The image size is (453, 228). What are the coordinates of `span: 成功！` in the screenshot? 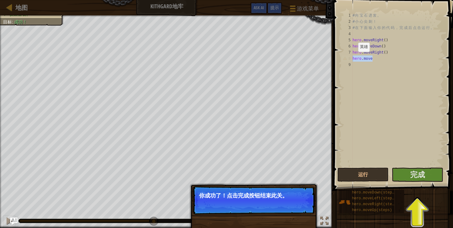 It's located at (21, 22).